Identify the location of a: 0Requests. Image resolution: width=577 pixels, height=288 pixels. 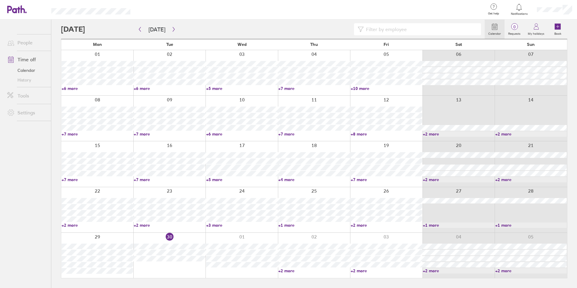
(515, 29).